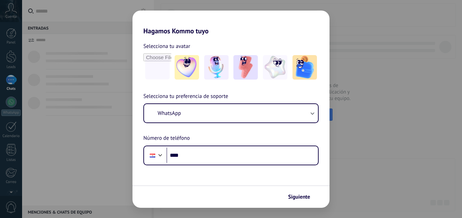  I want to click on div: Paraguay: + 595, so click(152, 155).